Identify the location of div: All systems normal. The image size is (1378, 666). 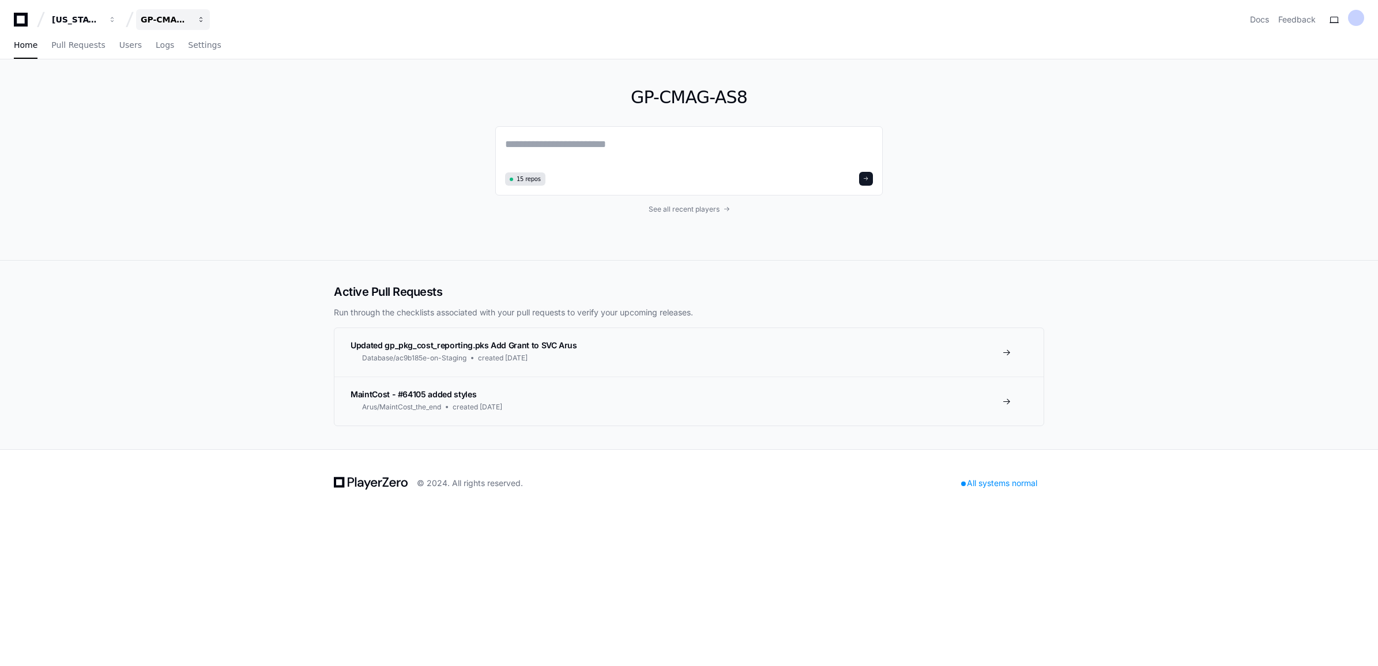
(999, 483).